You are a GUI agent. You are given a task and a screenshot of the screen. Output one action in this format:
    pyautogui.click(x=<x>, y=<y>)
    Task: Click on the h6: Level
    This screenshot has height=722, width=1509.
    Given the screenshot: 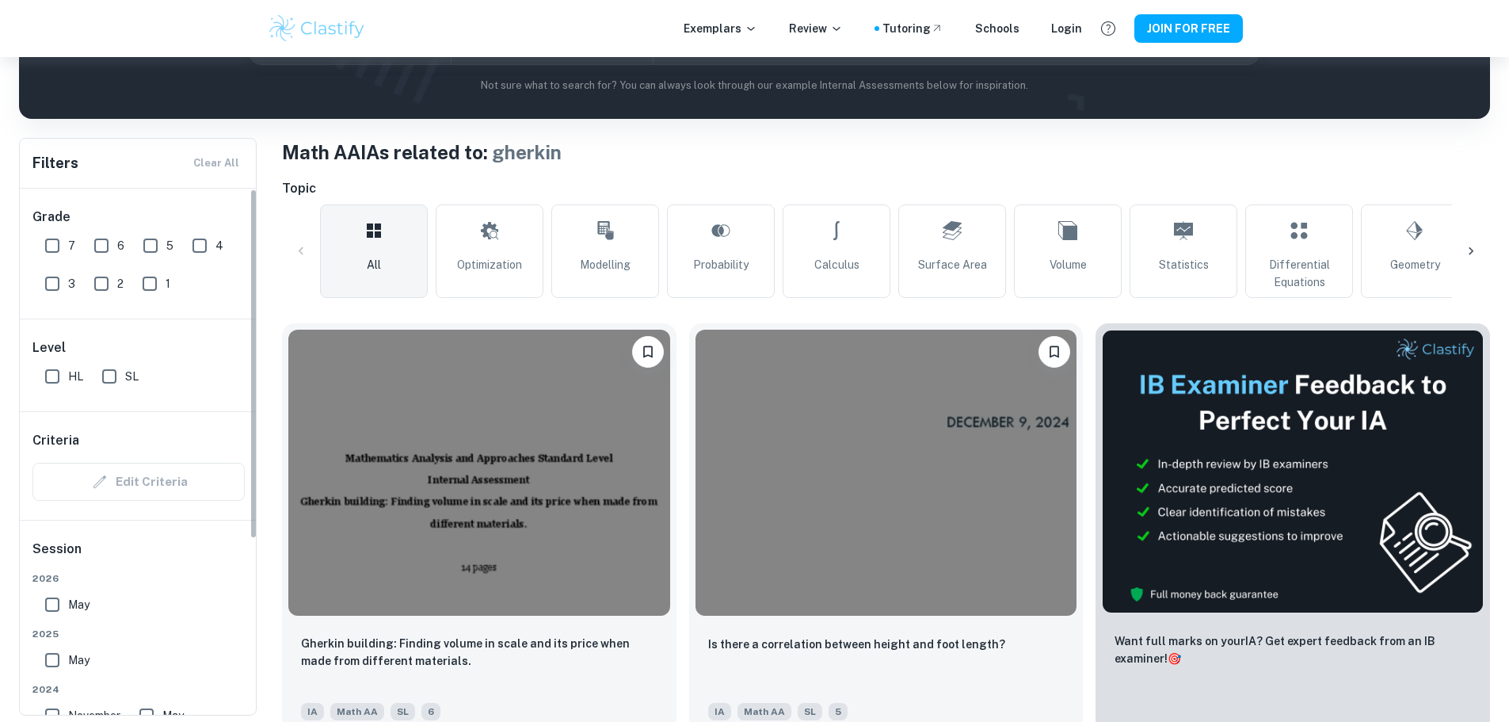 What is the action you would take?
    pyautogui.click(x=139, y=348)
    